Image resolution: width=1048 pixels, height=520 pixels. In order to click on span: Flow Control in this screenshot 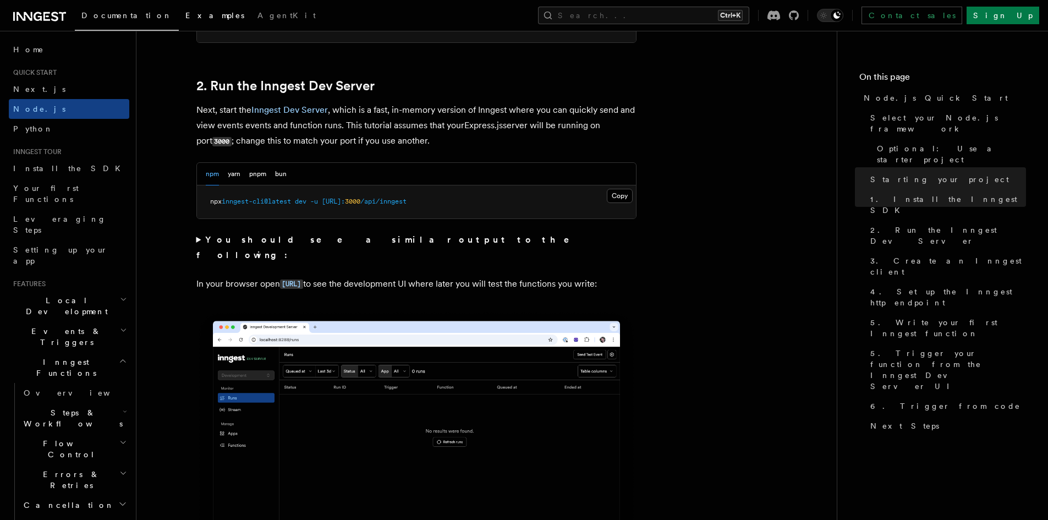, I will do `click(69, 449)`.